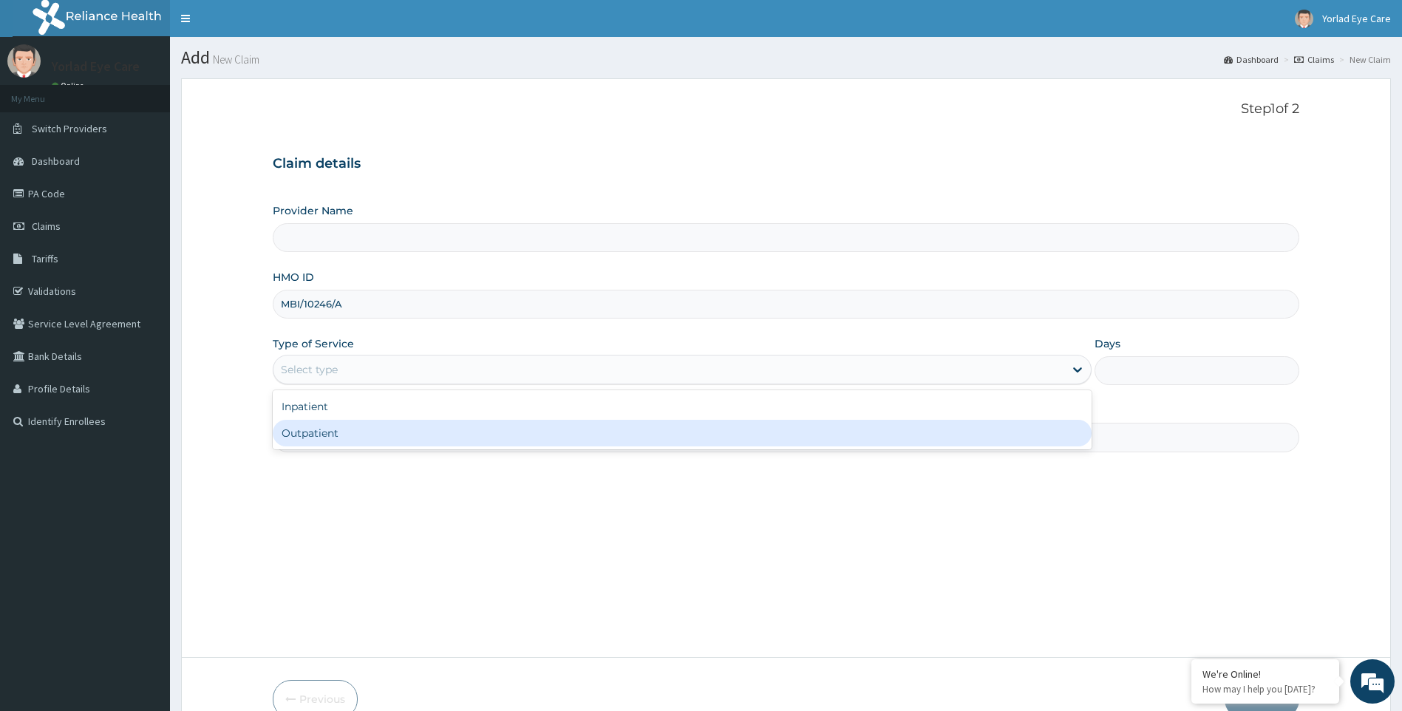  Describe the element at coordinates (145, 261) in the screenshot. I see `span: We're online!` at that location.